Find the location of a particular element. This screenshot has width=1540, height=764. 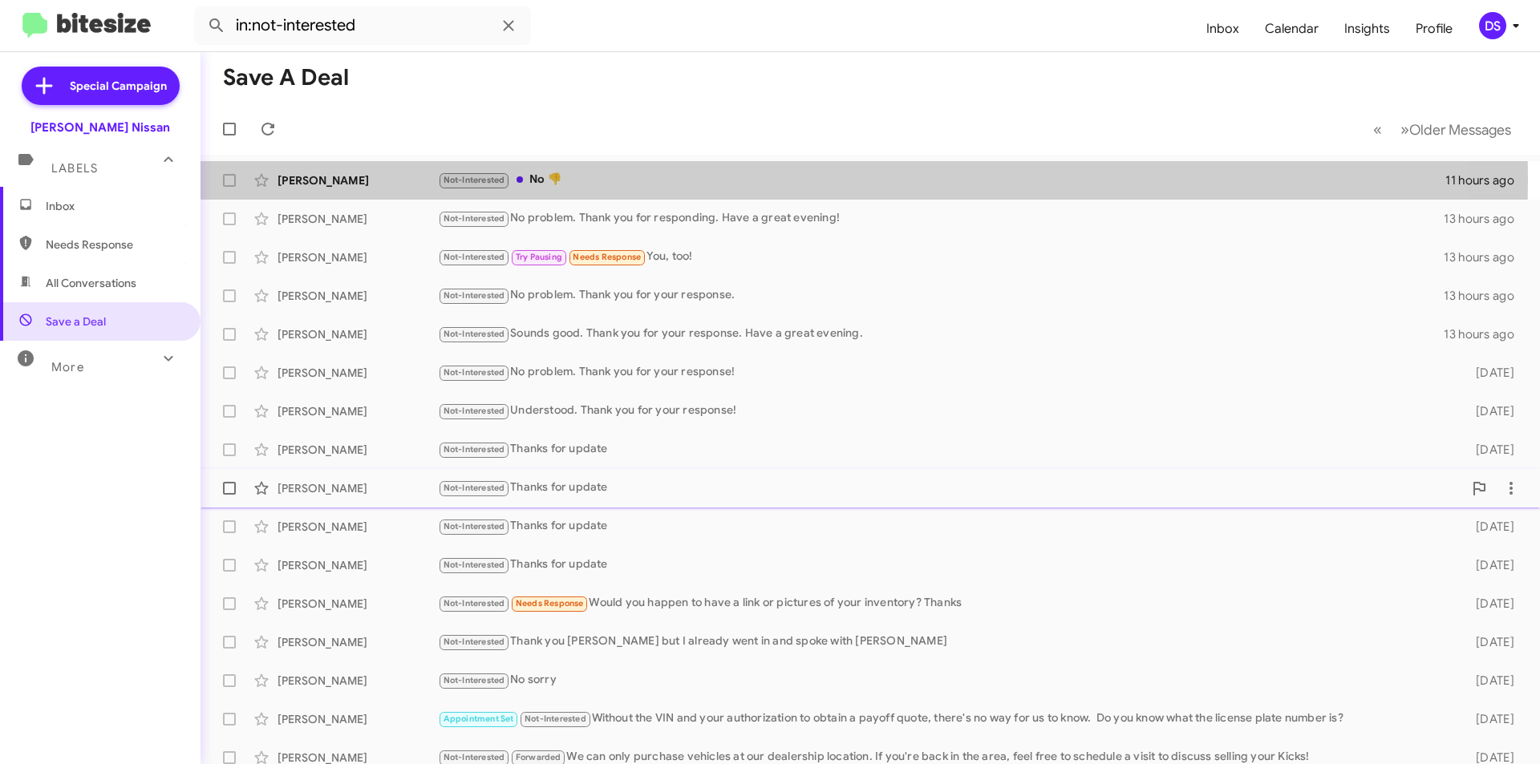

div: Would you happen to have a link or pictures of your inventory? Thanks is located at coordinates (944, 603).